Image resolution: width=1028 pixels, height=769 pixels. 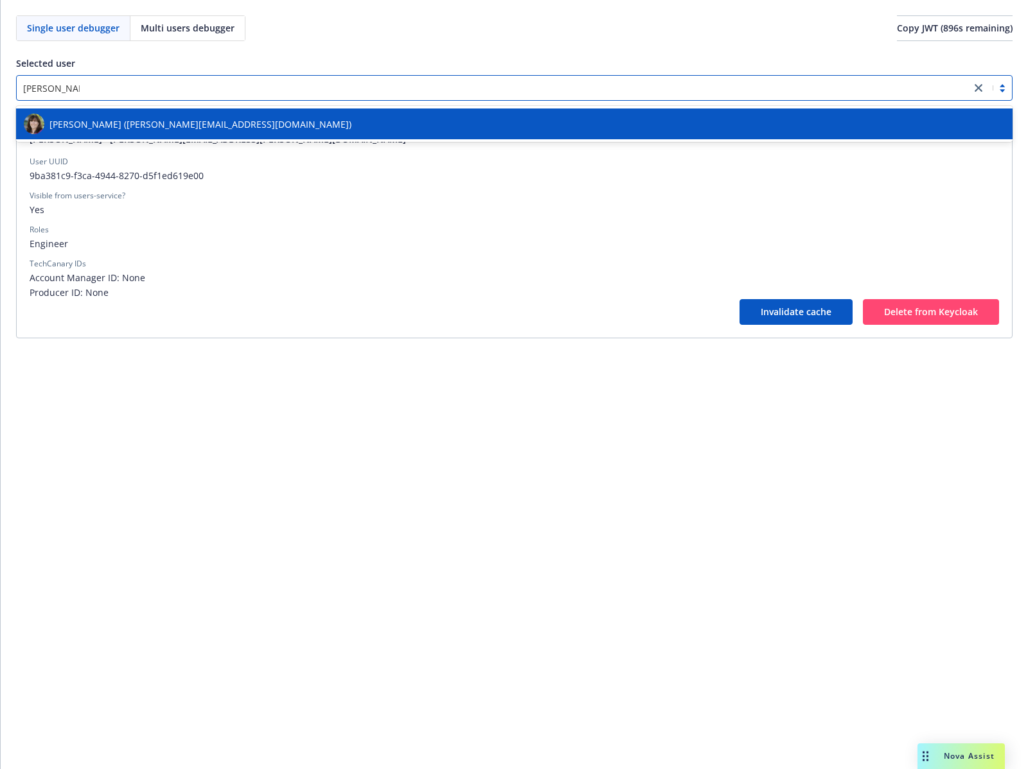 I want to click on a: close, so click(x=978, y=88).